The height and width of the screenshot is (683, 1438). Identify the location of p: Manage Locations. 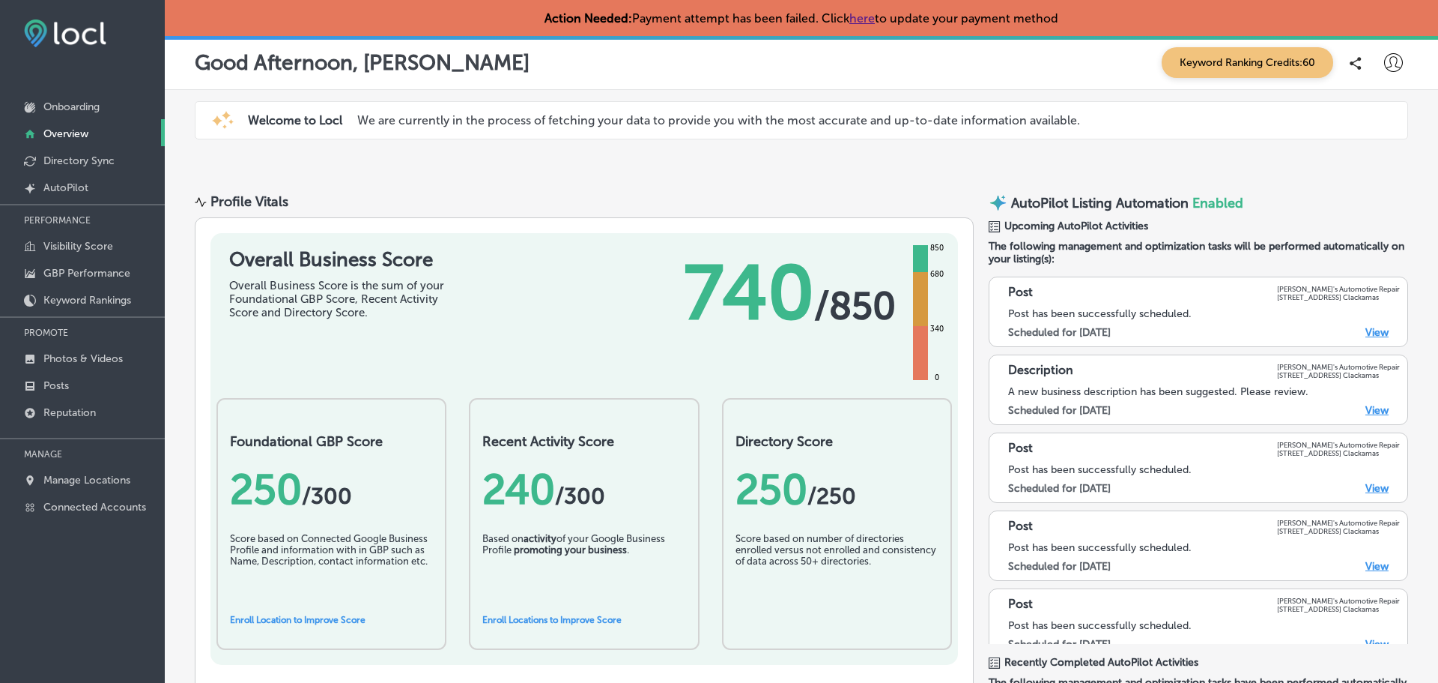
(87, 479).